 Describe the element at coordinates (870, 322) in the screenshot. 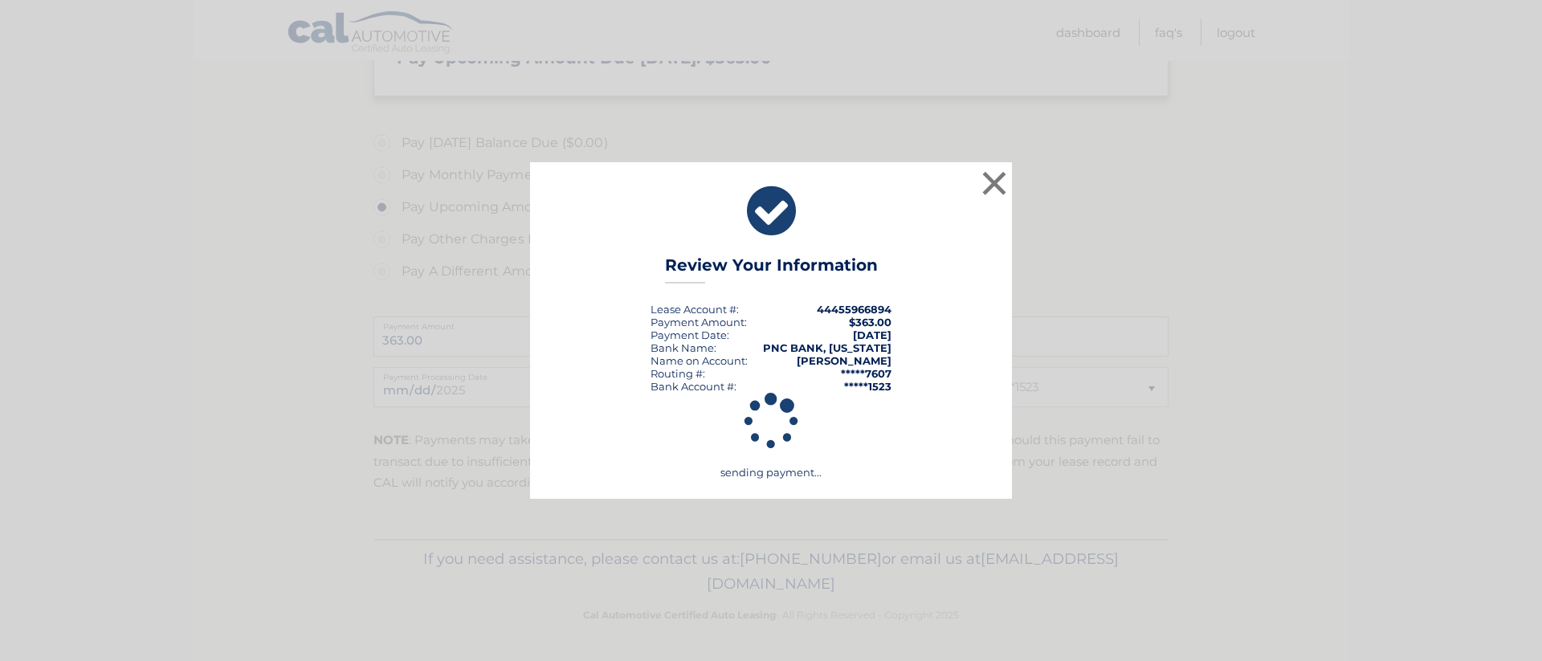

I see `span: $363.00` at that location.